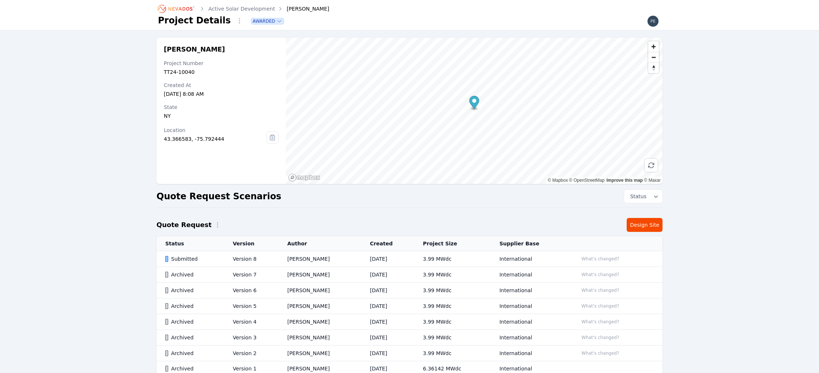 This screenshot has height=373, width=819. Describe the element at coordinates (653, 21) in the screenshot. I see `img: peter@zentered.co` at that location.